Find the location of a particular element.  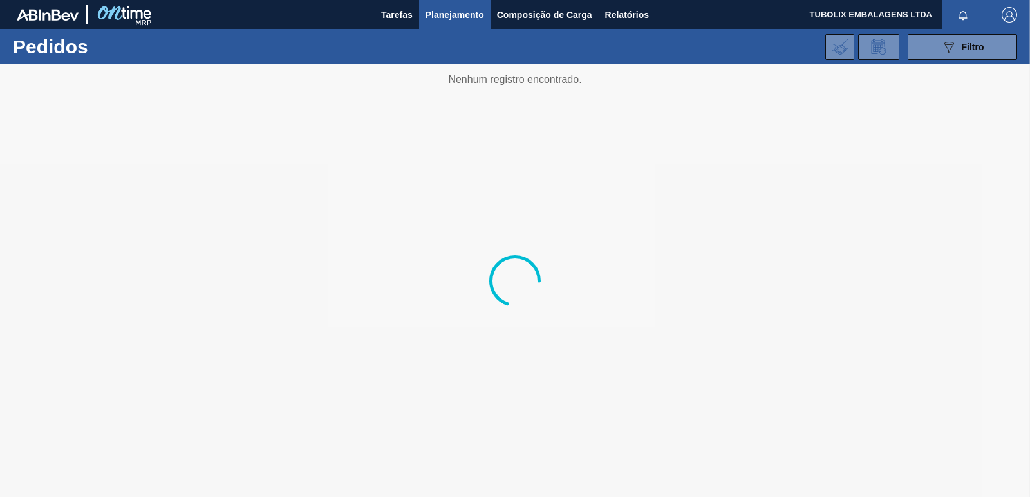

span: Planejamento is located at coordinates (454, 15).